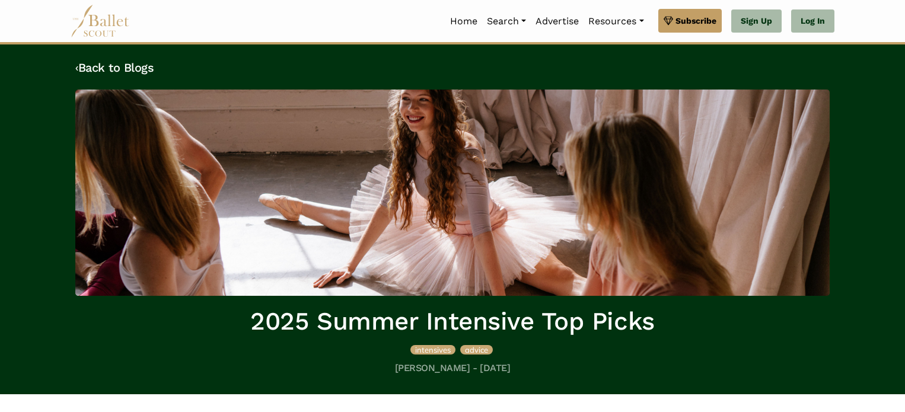 The image size is (905, 412). I want to click on img: header_image.img, so click(452, 193).